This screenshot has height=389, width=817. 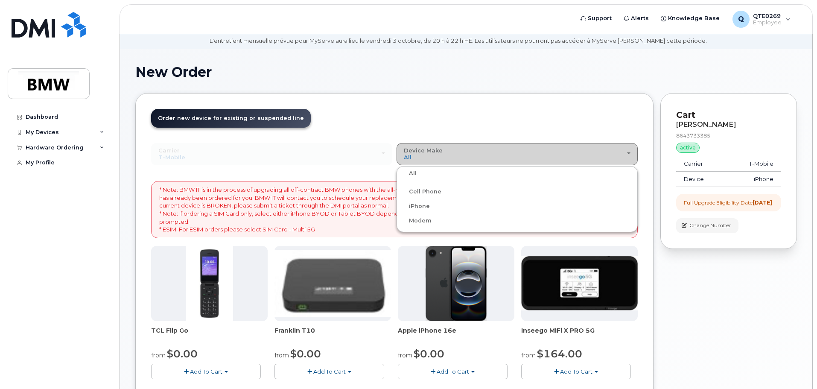 What do you see at coordinates (408, 157) in the screenshot?
I see `span: All` at bounding box center [408, 157].